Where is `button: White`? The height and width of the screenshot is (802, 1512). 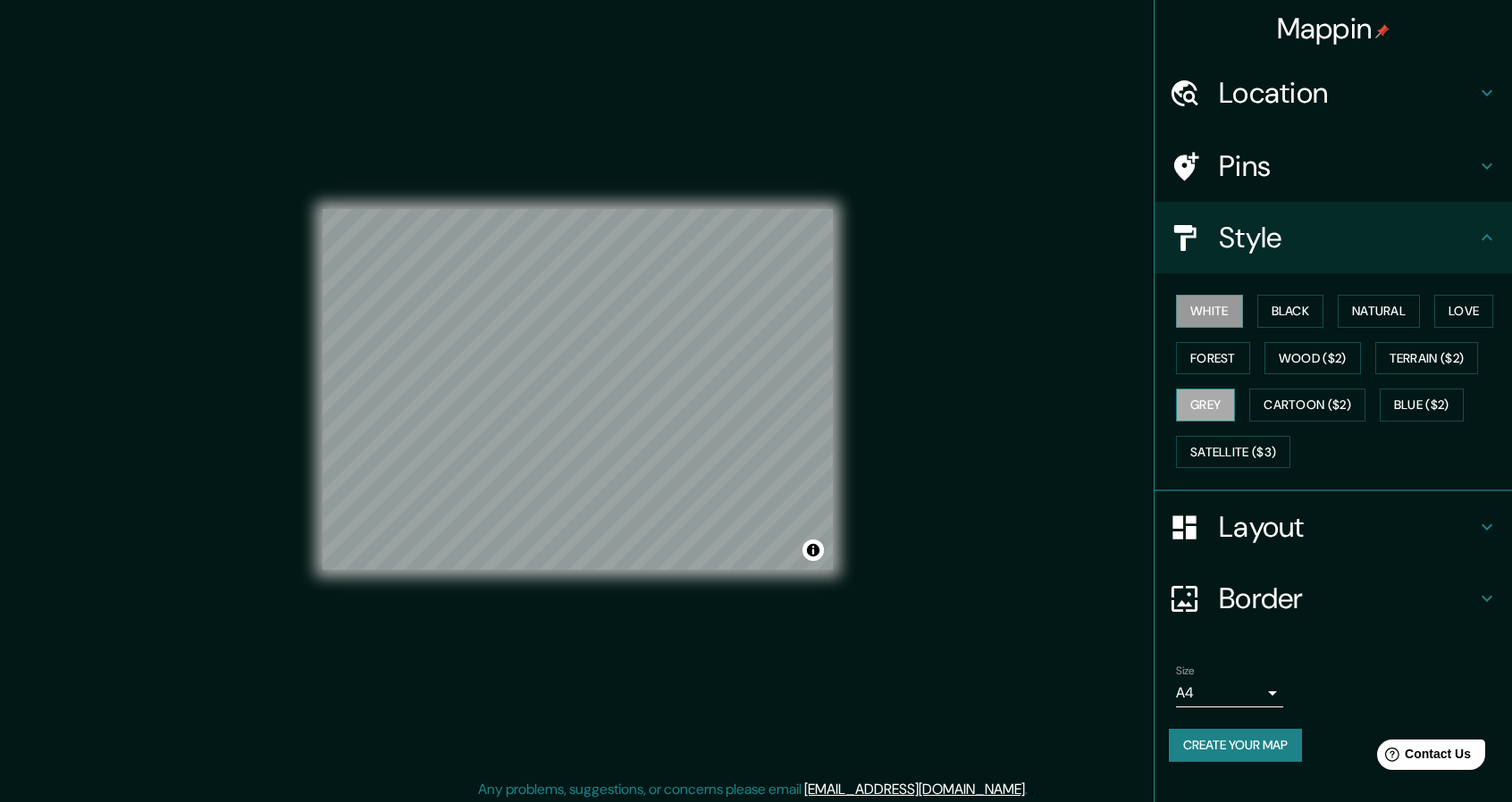 button: White is located at coordinates (1208, 310).